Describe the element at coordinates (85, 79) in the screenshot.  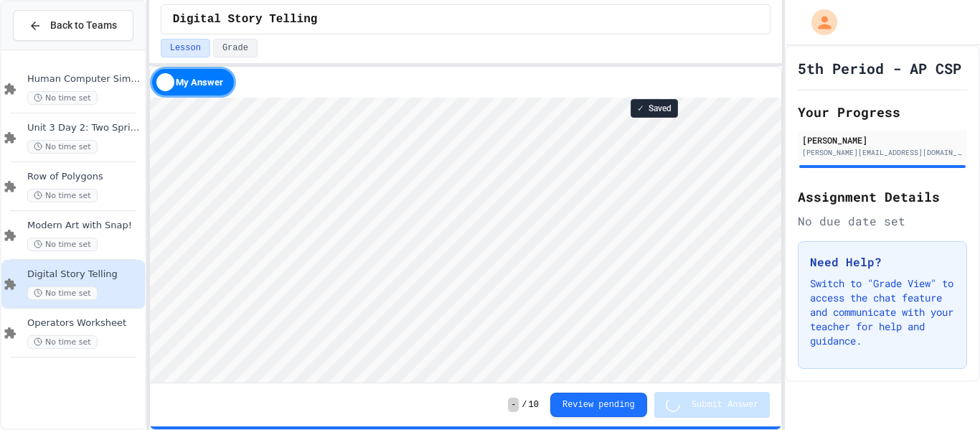
I see `span: Human Computer Simulation` at that location.